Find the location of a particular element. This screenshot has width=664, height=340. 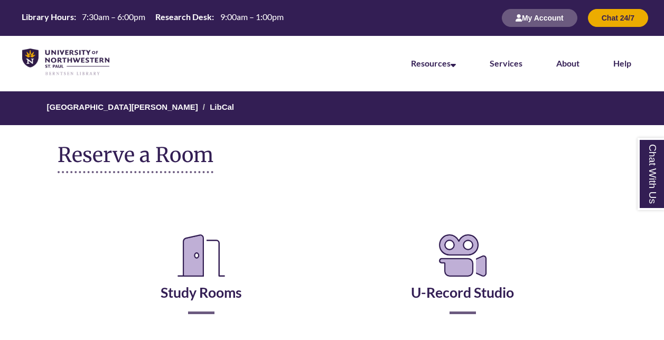

a: Hours Today is located at coordinates (152, 18).